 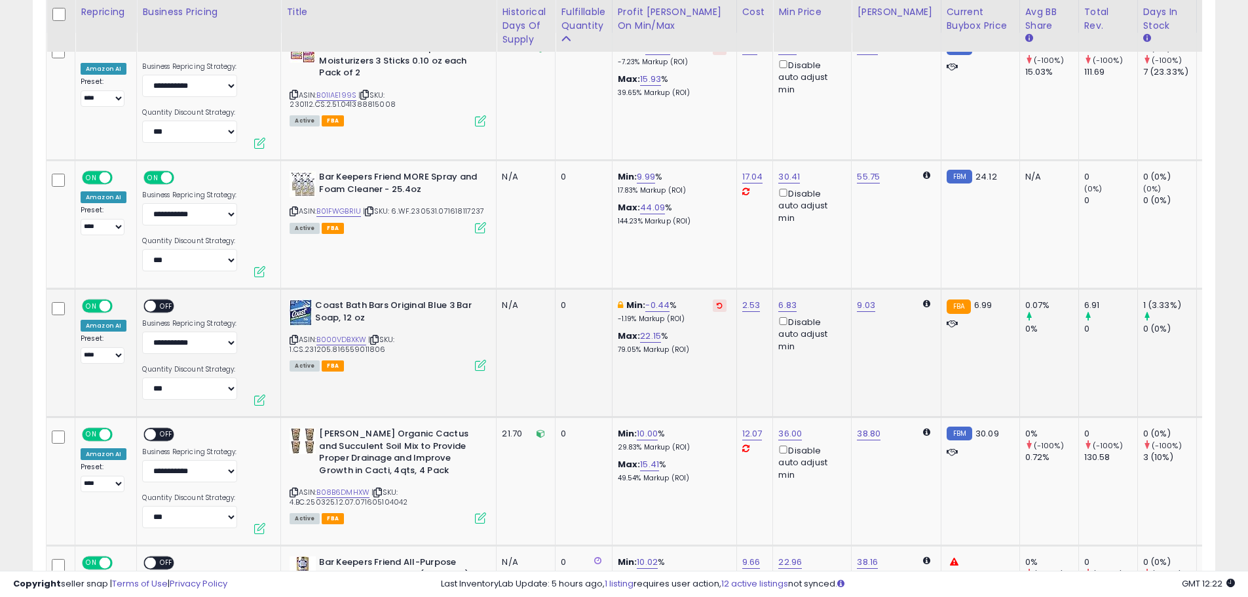 What do you see at coordinates (672, 319) in the screenshot?
I see `p: -1.19% Markup (ROI)` at bounding box center [672, 319].